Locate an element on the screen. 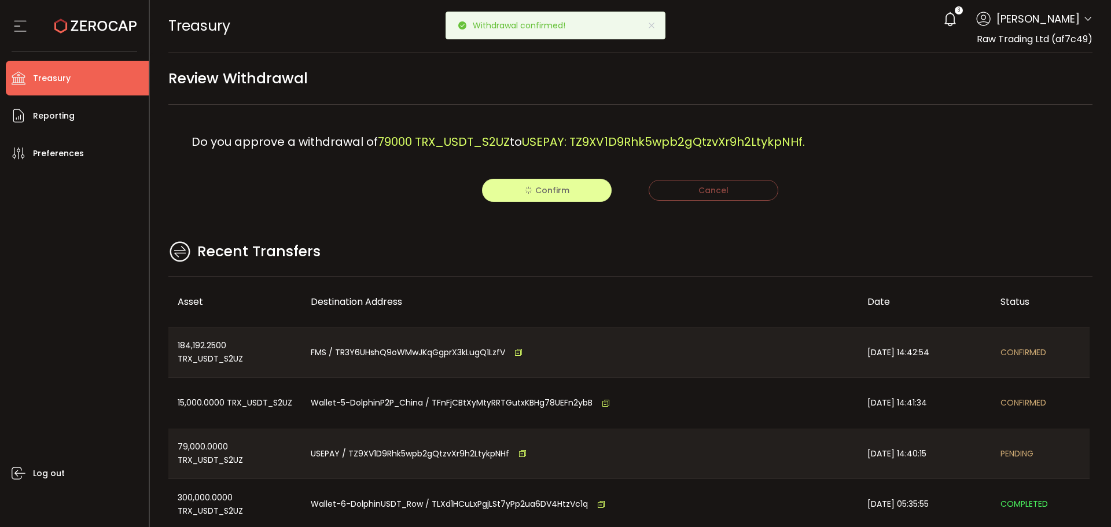  span: FMS / TR3Y6UHshQ9oWMwJKqGgprX3kLugQ1LzfV is located at coordinates (408, 352).